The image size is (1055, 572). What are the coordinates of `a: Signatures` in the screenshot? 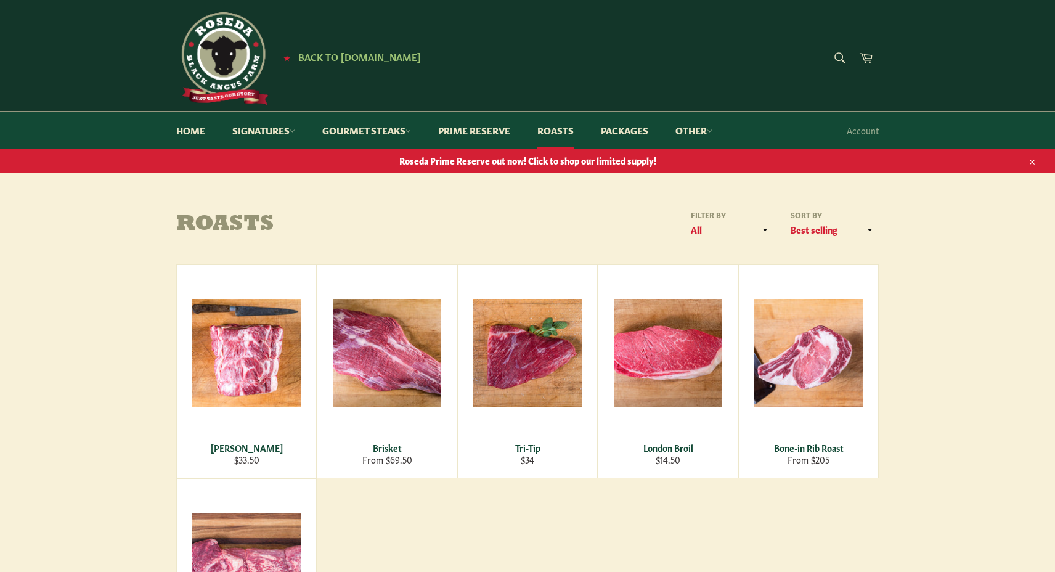 It's located at (264, 130).